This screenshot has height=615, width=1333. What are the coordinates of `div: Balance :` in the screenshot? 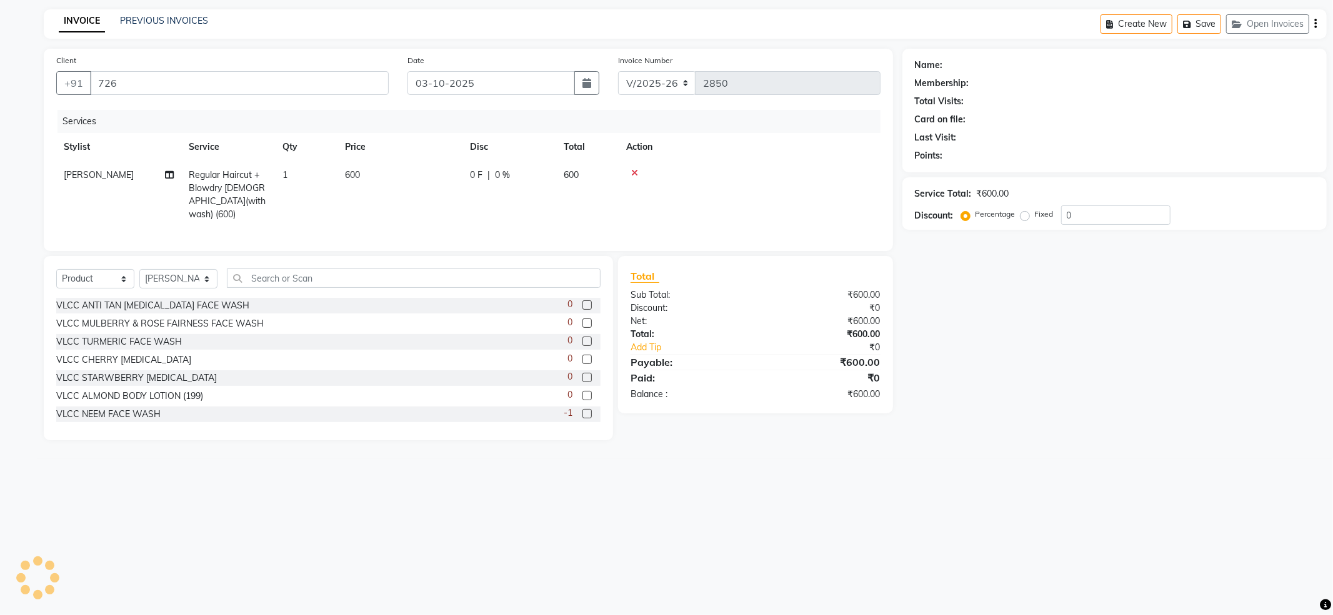 It's located at (688, 394).